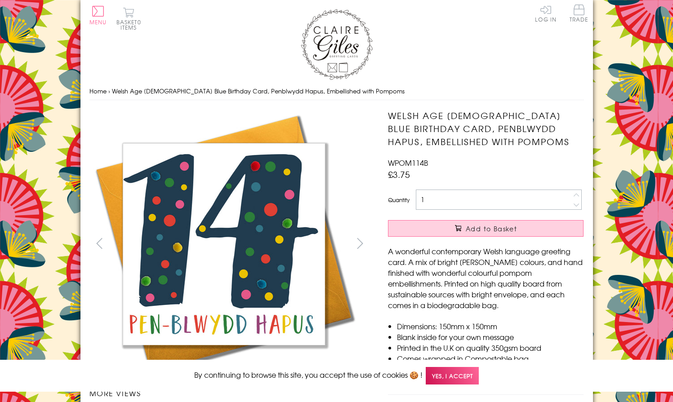 The width and height of the screenshot is (673, 402). Describe the element at coordinates (490, 348) in the screenshot. I see `li: Printed in the U.K on quality 350gsm board` at that location.